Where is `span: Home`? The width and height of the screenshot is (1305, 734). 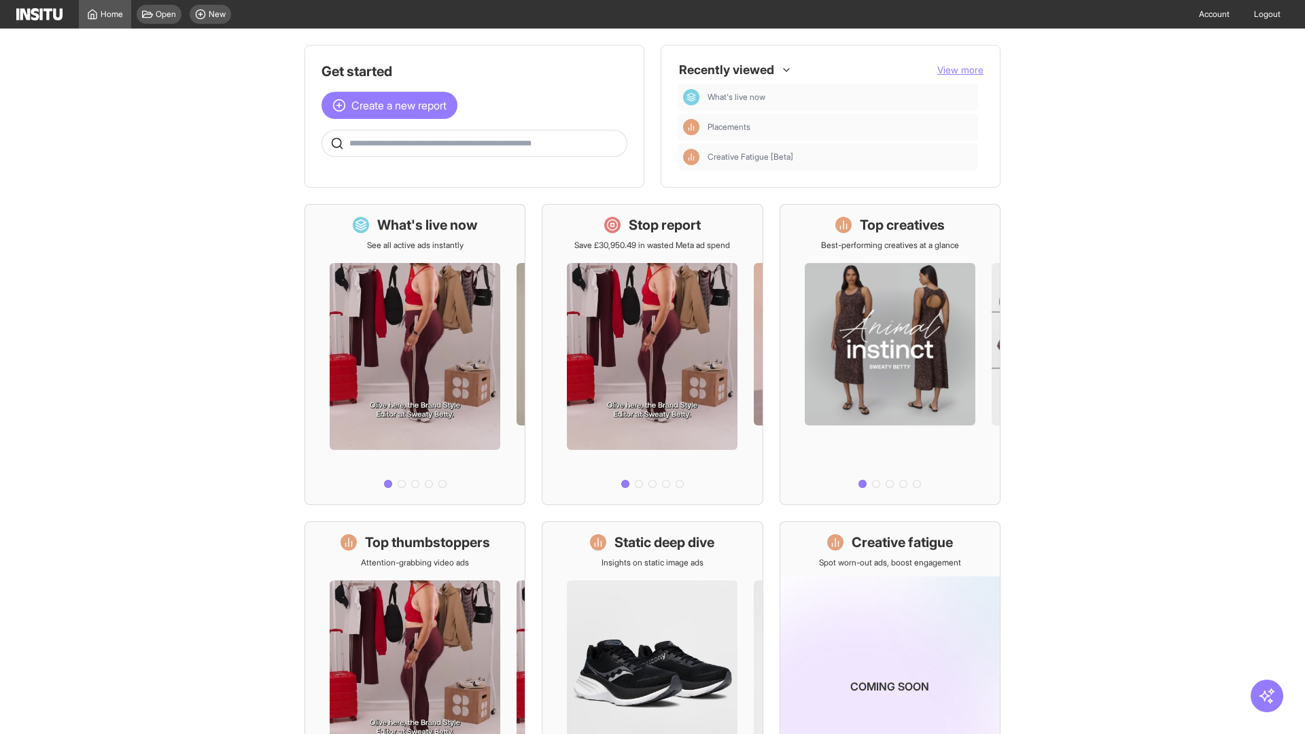 span: Home is located at coordinates (111, 14).